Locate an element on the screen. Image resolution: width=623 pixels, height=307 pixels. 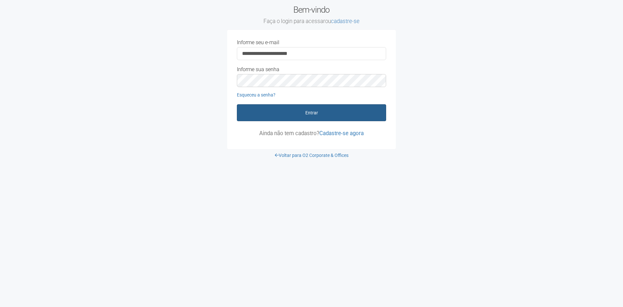
button: Entrar is located at coordinates (312, 113).